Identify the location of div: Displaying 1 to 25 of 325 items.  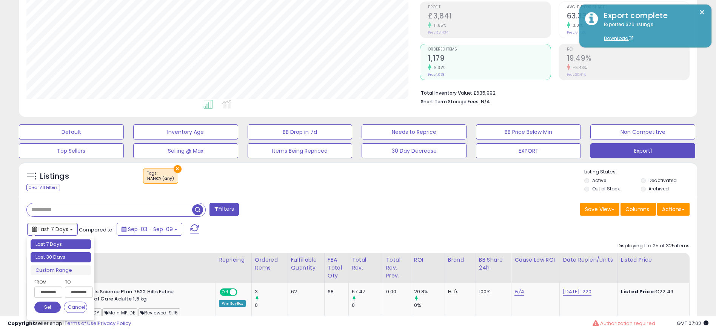
(653, 246).